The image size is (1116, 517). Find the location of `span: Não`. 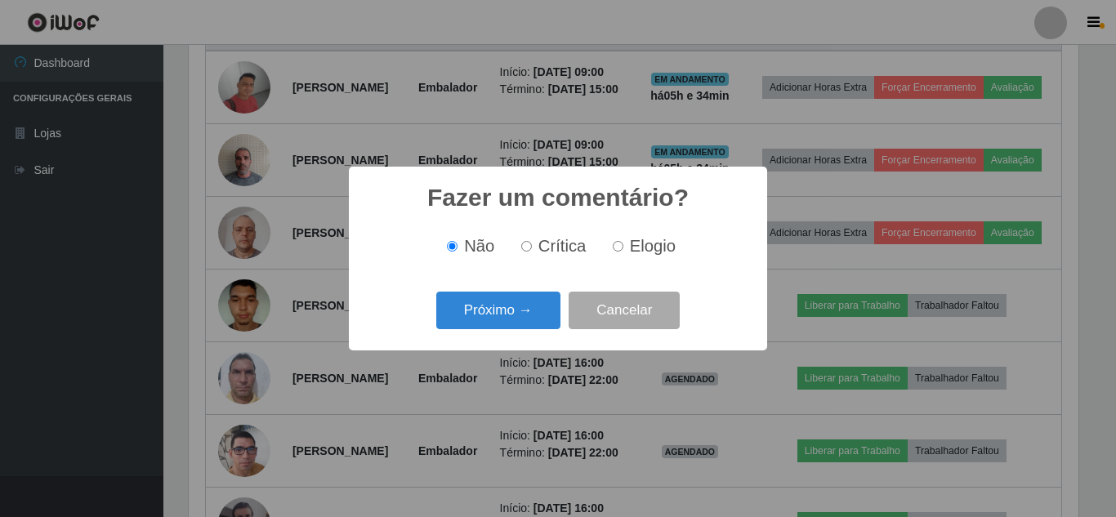

span: Não is located at coordinates (479, 246).